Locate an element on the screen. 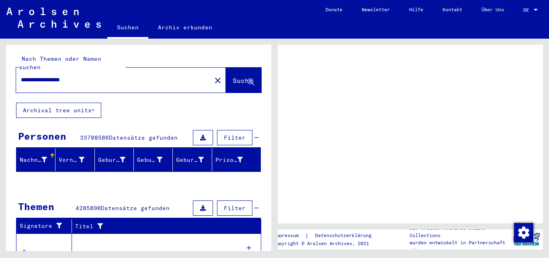 Image resolution: width=549 pixels, height=258 pixels. a: Datenschutzerklärung is located at coordinates (345, 235).